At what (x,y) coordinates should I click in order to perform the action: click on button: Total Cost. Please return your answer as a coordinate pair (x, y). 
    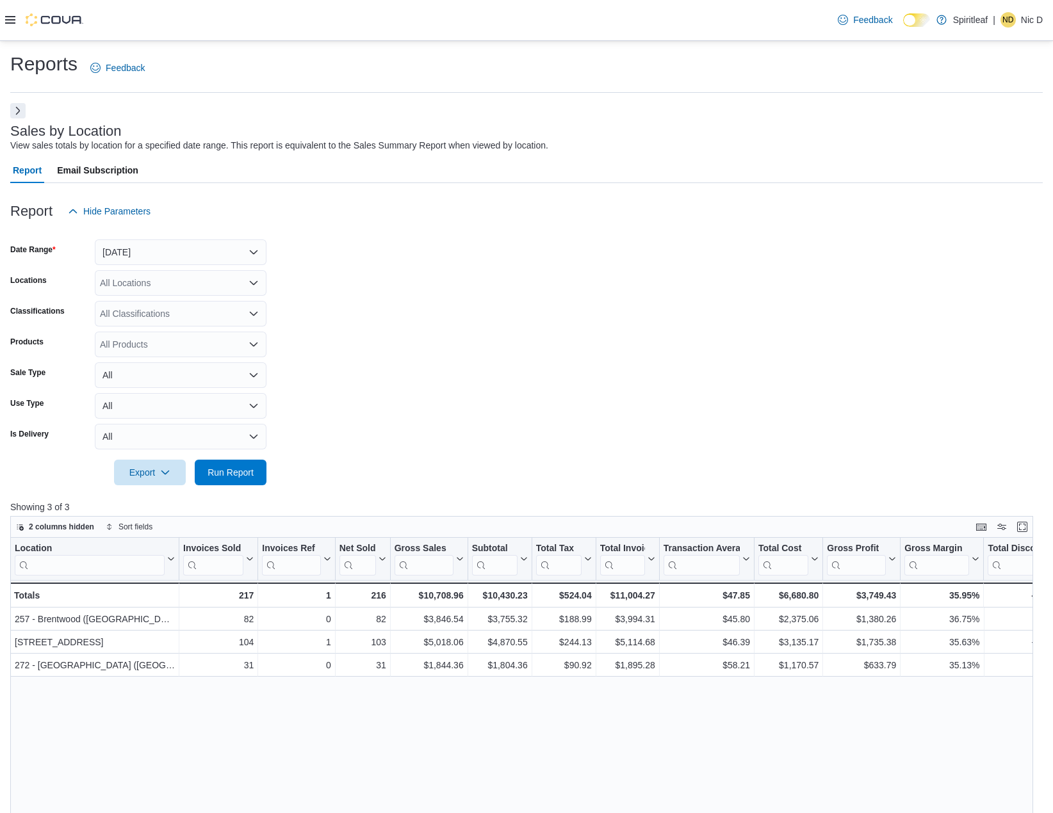
    Looking at the image, I should click on (788, 559).